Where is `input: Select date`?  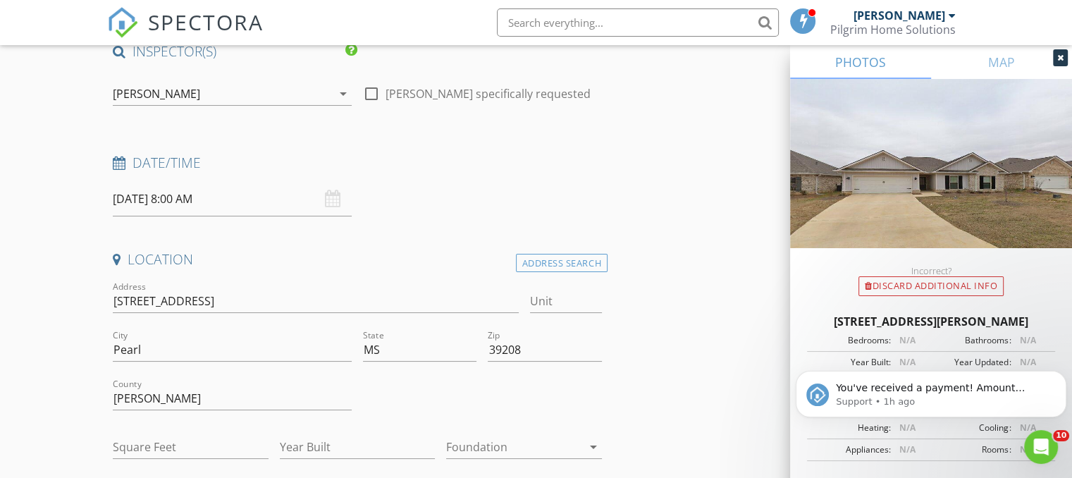
input: Select date is located at coordinates (232, 199).